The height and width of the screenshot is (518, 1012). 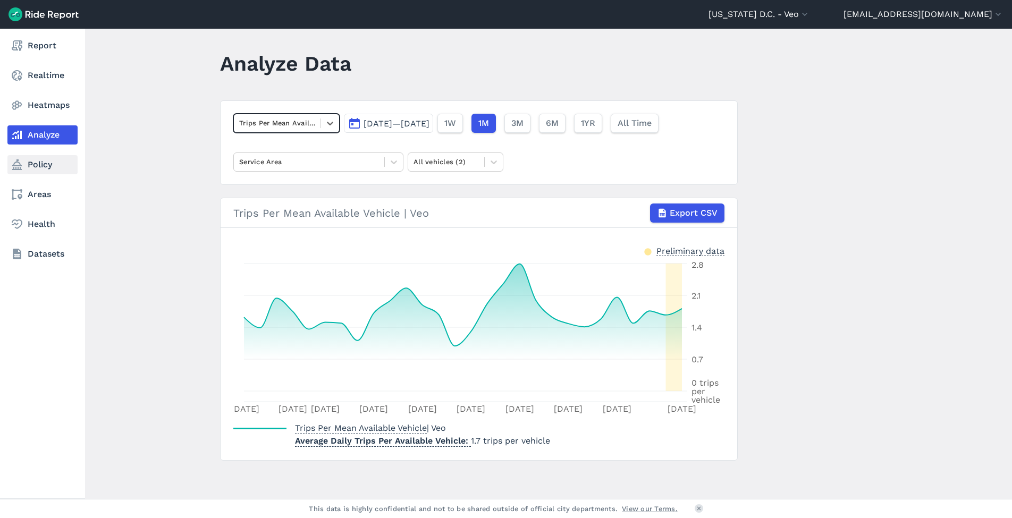 What do you see at coordinates (697, 265) in the screenshot?
I see `tspan: 2.8` at bounding box center [697, 265].